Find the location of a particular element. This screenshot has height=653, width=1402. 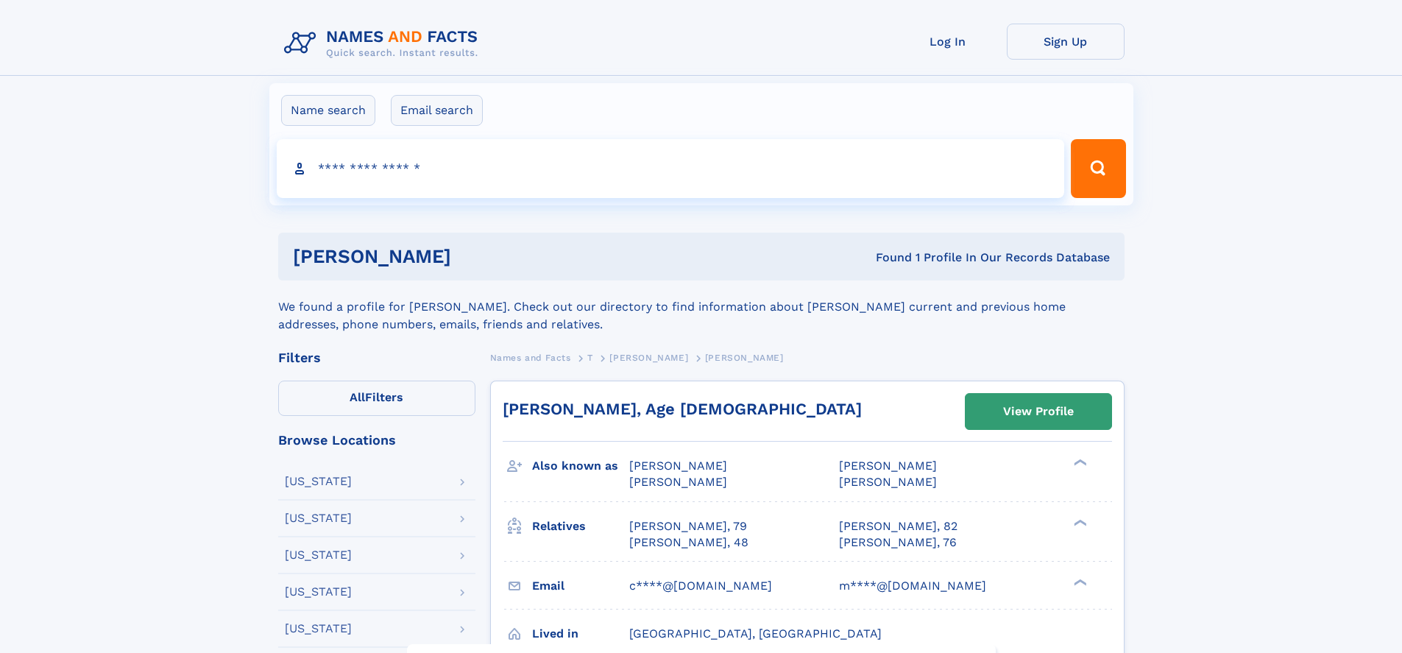

h3: Also known as is located at coordinates (581, 466).